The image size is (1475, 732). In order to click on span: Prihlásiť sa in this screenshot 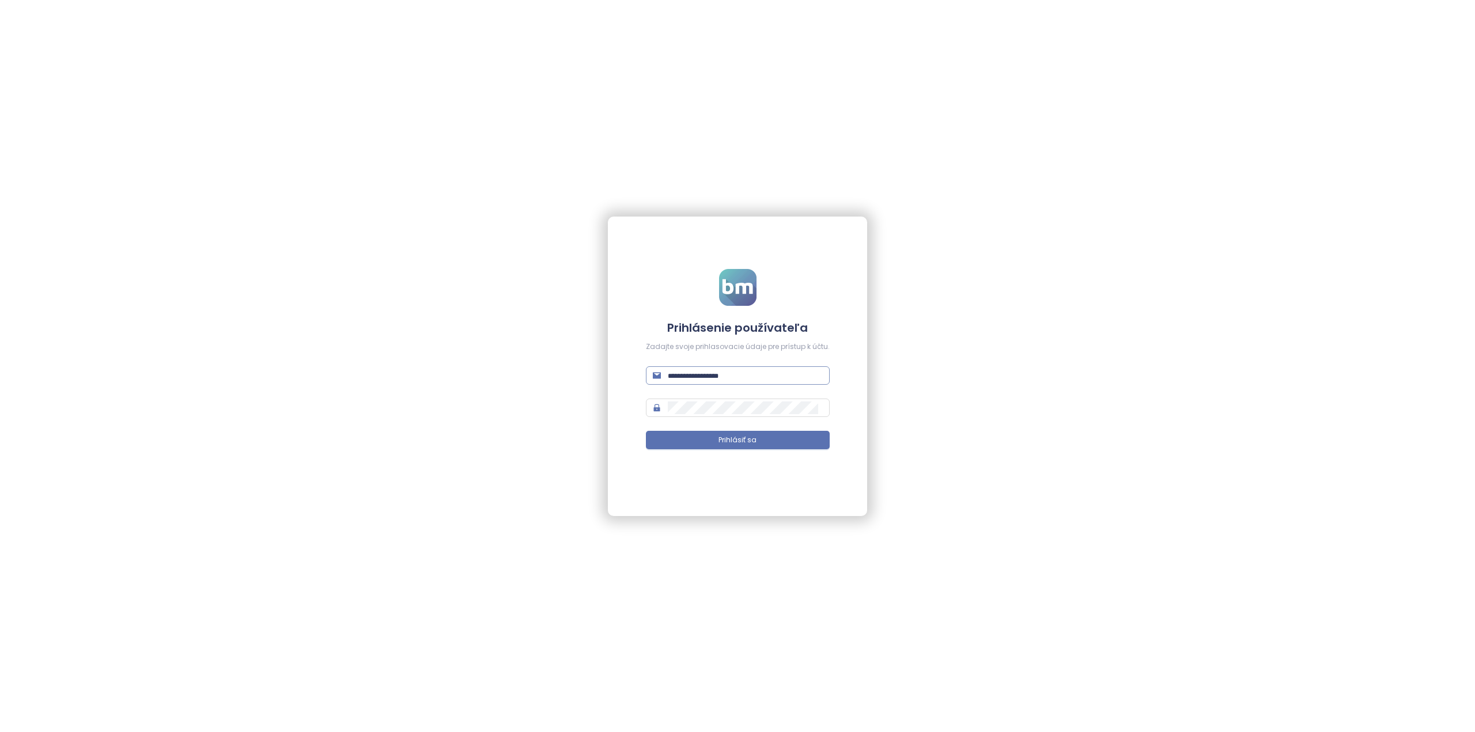, I will do `click(737, 440)`.